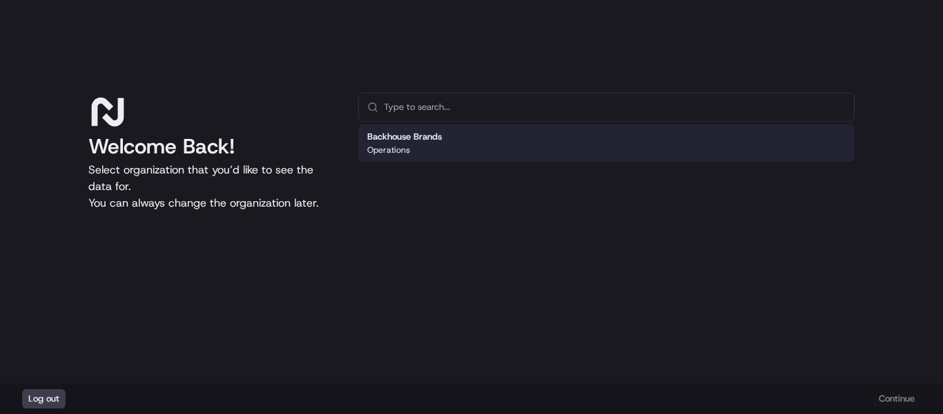 The width and height of the screenshot is (943, 414). I want to click on div: Suggestions, so click(606, 143).